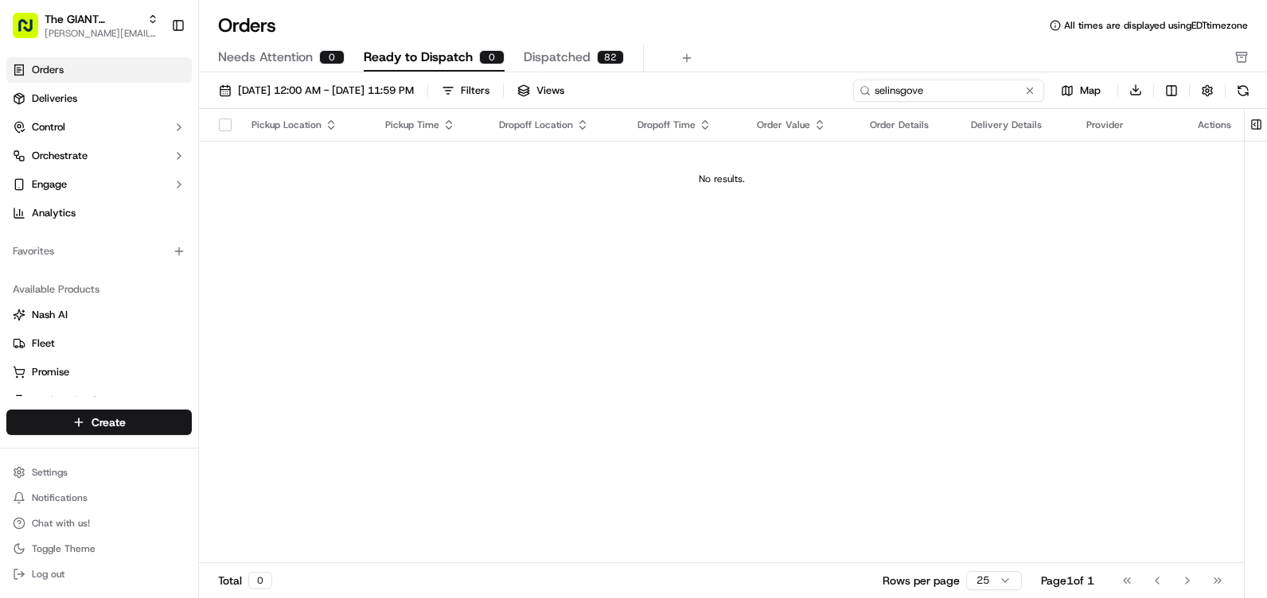 Image resolution: width=1267 pixels, height=598 pixels. Describe the element at coordinates (92, 19) in the screenshot. I see `button: The GIANT Company` at that location.